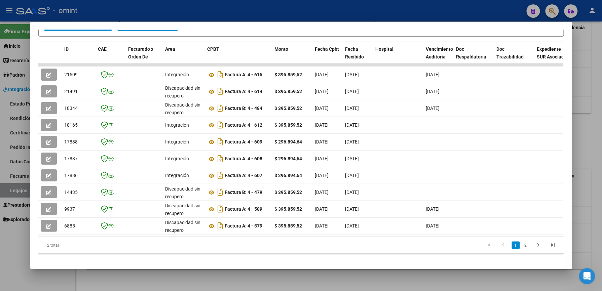  I want to click on strong: Factura A: 4 - 612, so click(244, 125).